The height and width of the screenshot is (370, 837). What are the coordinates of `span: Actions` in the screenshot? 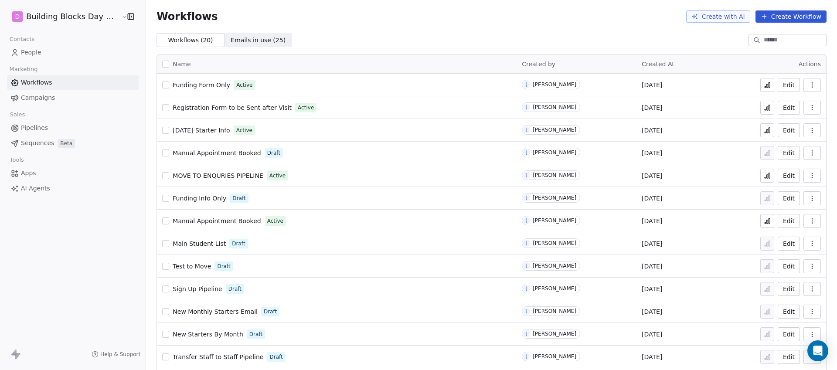 It's located at (809, 64).